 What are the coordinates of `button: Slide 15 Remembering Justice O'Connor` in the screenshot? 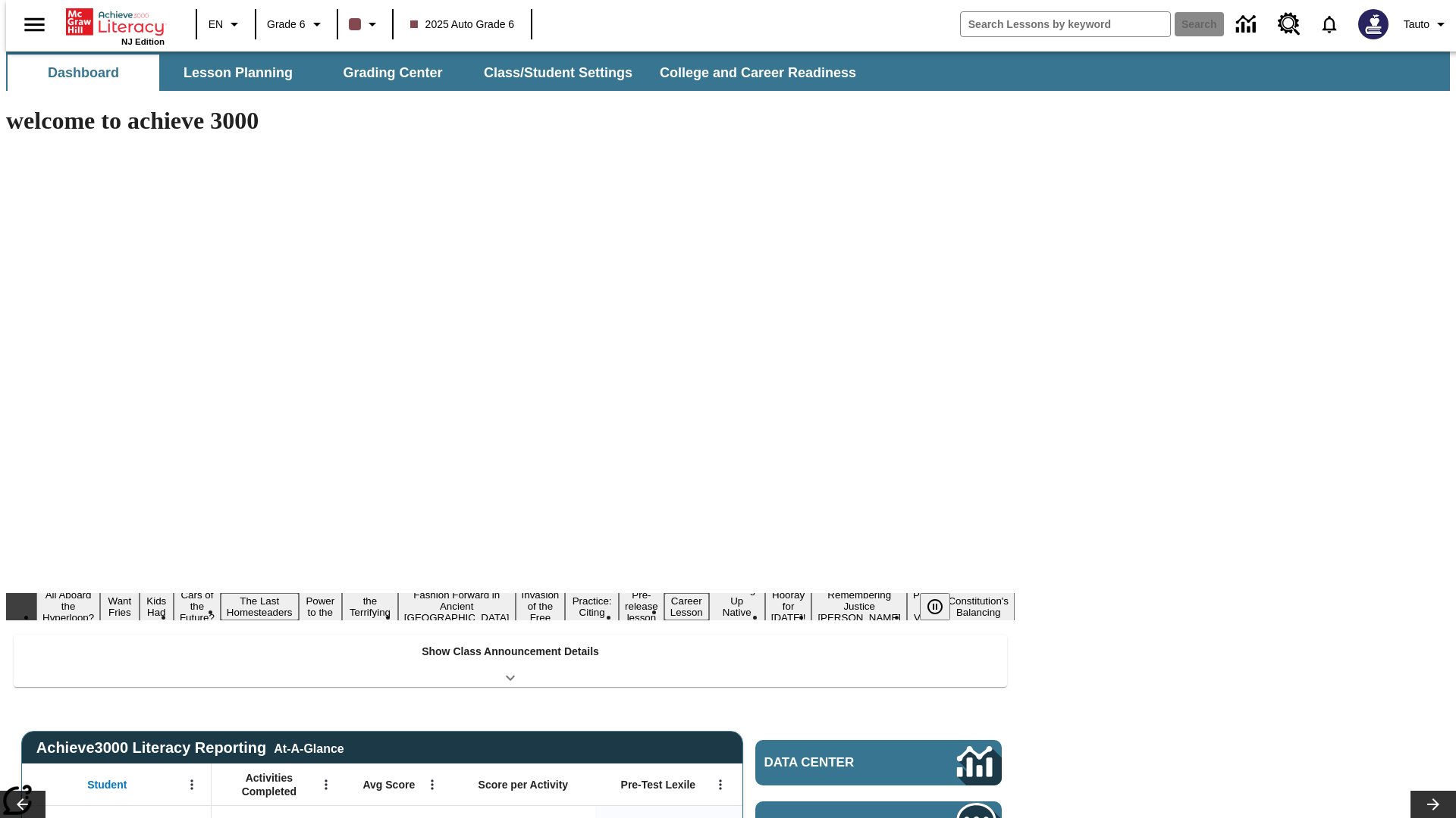 It's located at (859, 606).